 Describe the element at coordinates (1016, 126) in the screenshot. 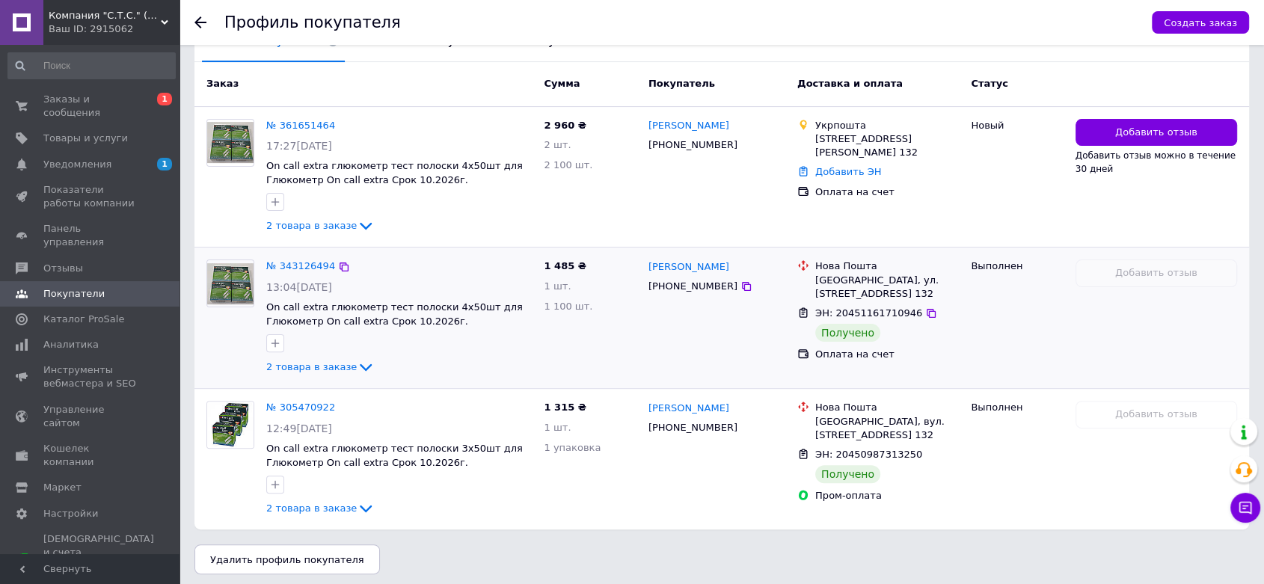

I see `div: Новый` at that location.